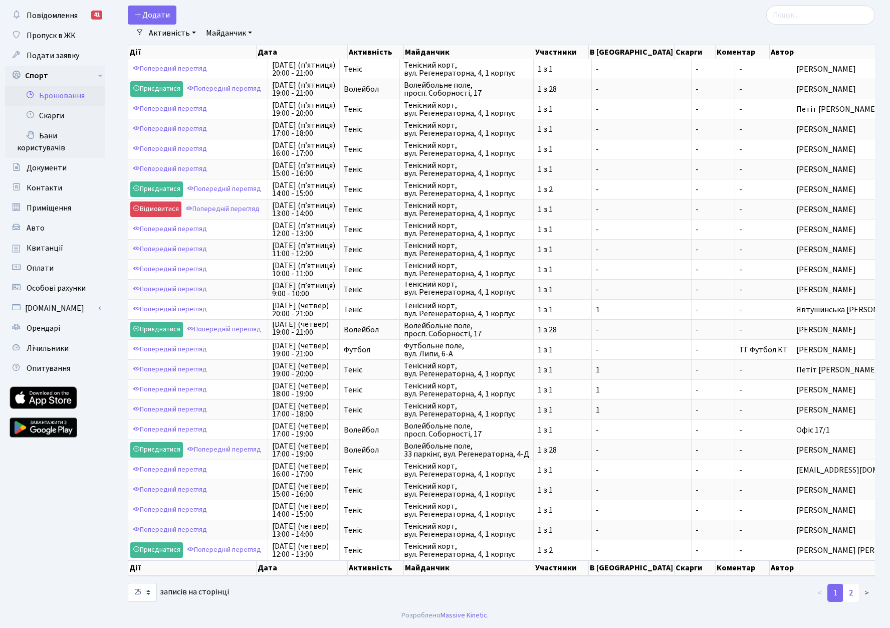 This screenshot has height=628, width=890. Describe the element at coordinates (55, 142) in the screenshot. I see `a: Бани користувачів` at that location.